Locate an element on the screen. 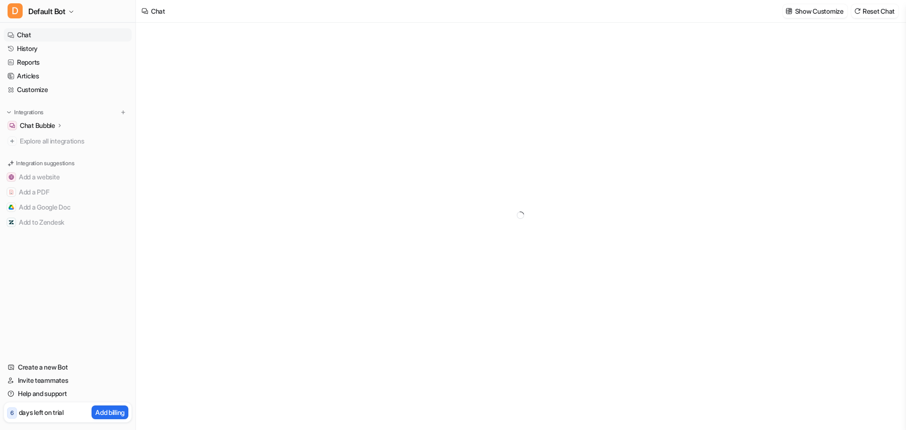 The height and width of the screenshot is (430, 906). a: Chat is located at coordinates (68, 35).